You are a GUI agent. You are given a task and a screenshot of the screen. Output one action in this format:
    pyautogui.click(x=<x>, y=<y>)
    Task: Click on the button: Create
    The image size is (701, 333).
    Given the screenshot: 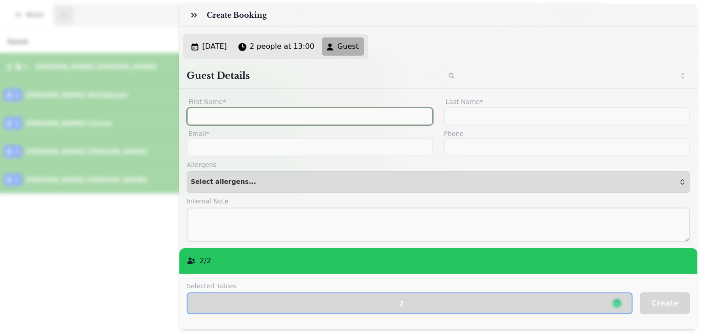 What is the action you would take?
    pyautogui.click(x=665, y=304)
    